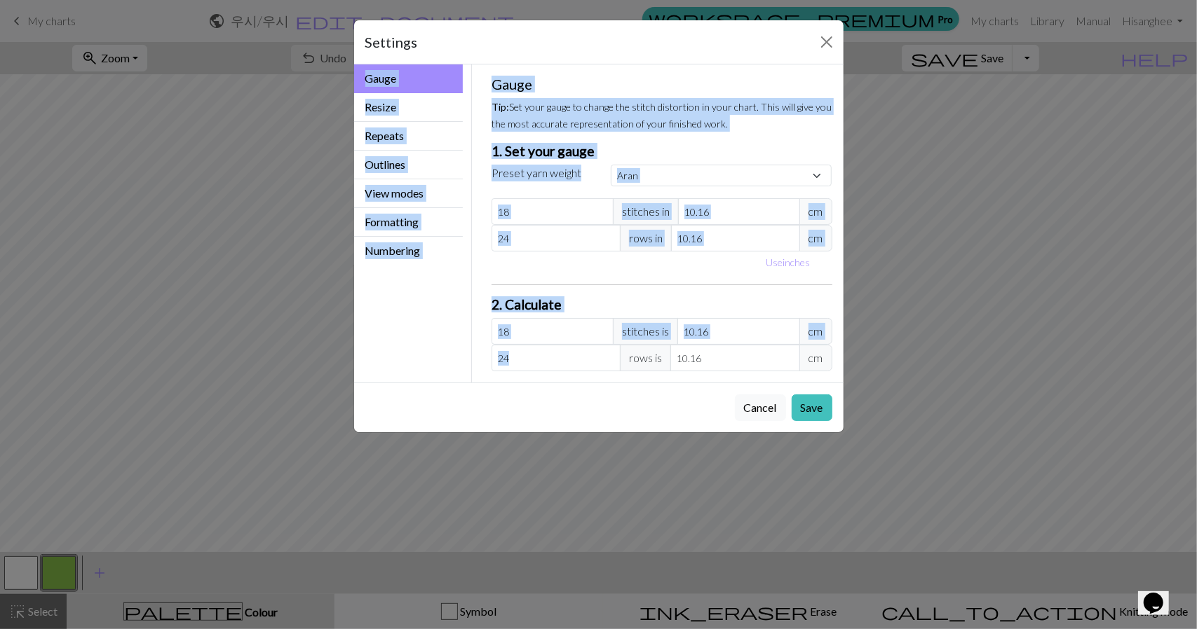  I want to click on button: Useinches, so click(787, 262).